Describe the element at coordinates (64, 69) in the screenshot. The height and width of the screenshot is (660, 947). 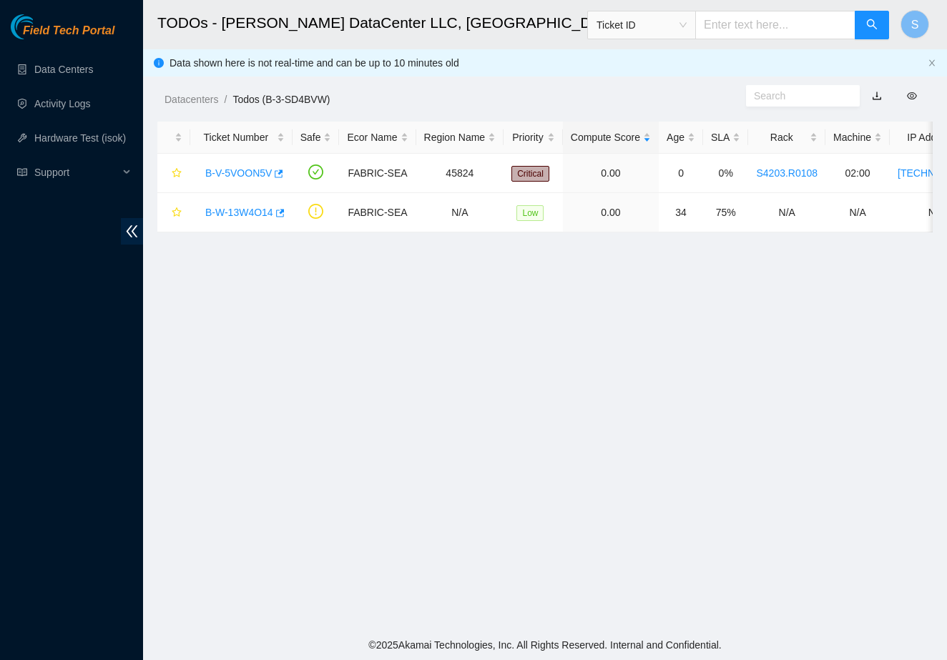
I see `a: Data Centers` at that location.